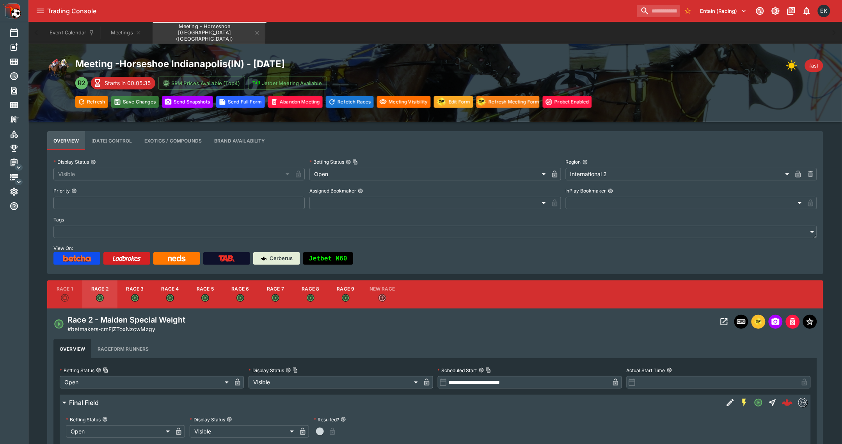 This screenshot has height=444, width=842. What do you see at coordinates (646, 370) in the screenshot?
I see `p: Actual Start Time` at bounding box center [646, 370].